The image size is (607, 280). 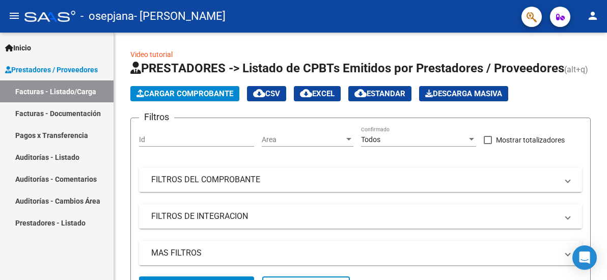 I want to click on span: Estandar, so click(x=380, y=94).